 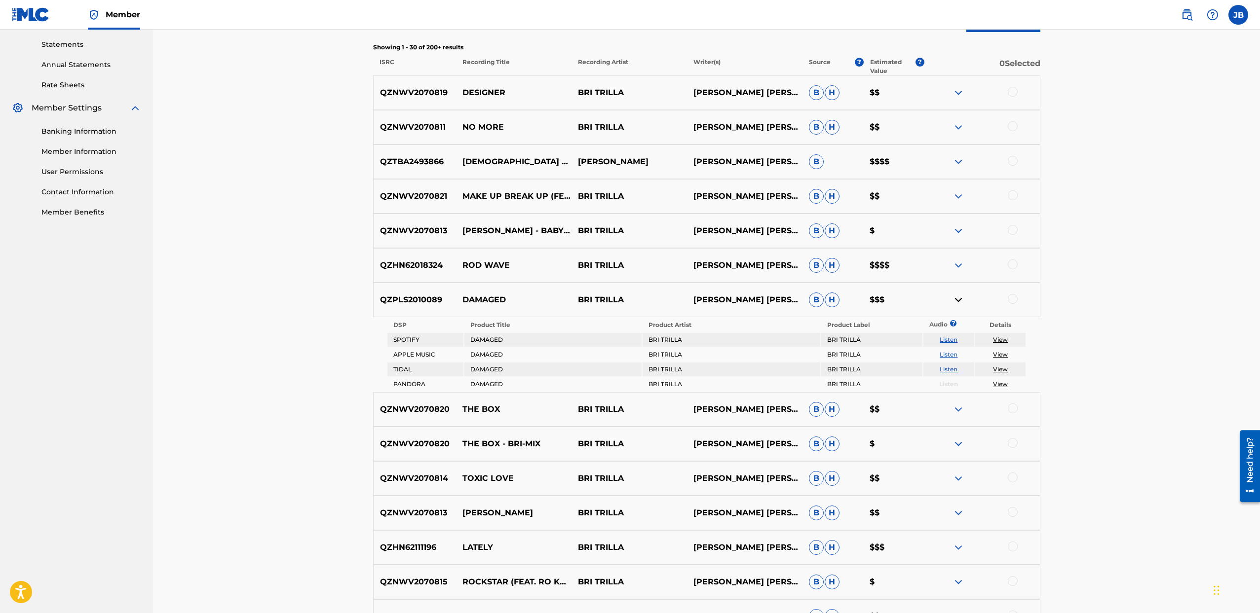 What do you see at coordinates (17, 39) in the screenshot?
I see `div: Open Resource Center` at bounding box center [17, 39].